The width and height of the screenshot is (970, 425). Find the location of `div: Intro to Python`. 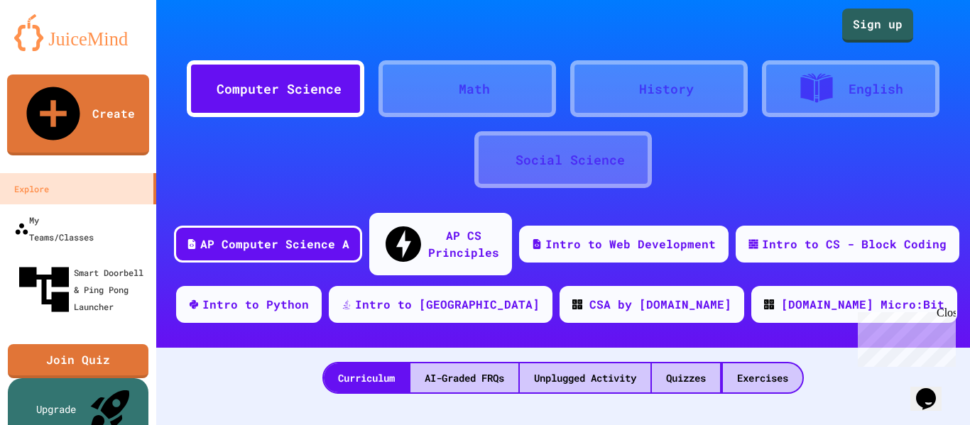

div: Intro to Python is located at coordinates (256, 305).